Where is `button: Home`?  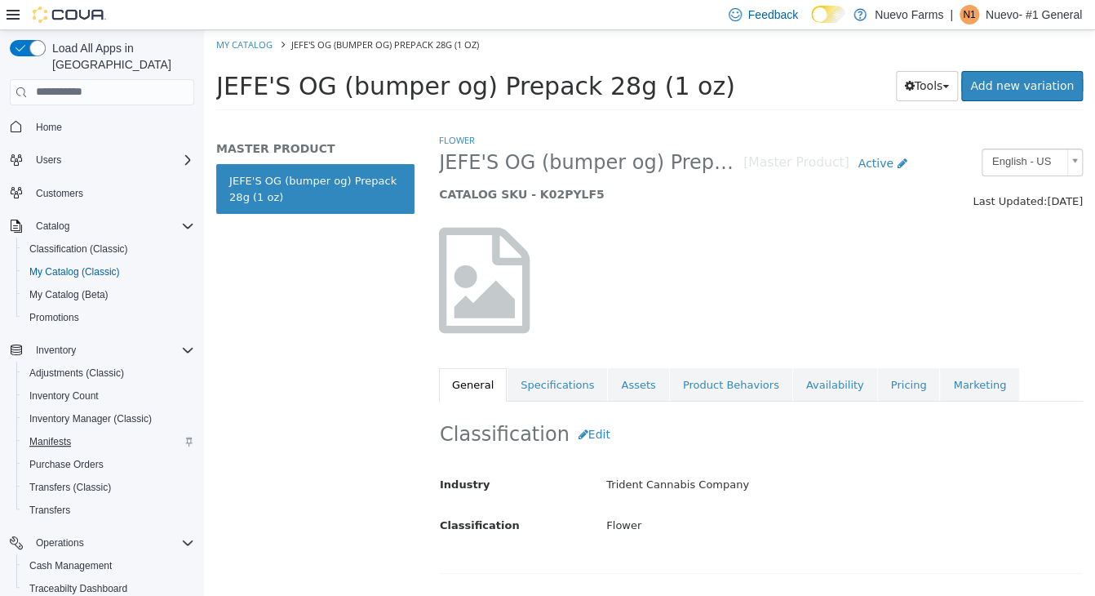 button: Home is located at coordinates (102, 127).